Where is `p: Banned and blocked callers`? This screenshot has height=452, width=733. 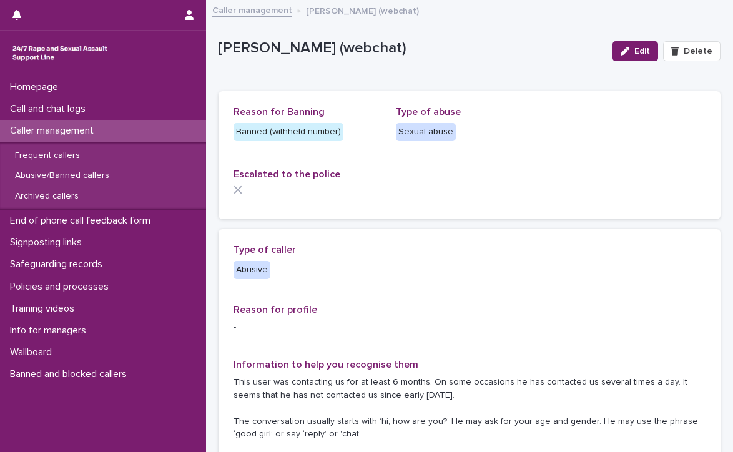
p: Banned and blocked callers is located at coordinates (71, 374).